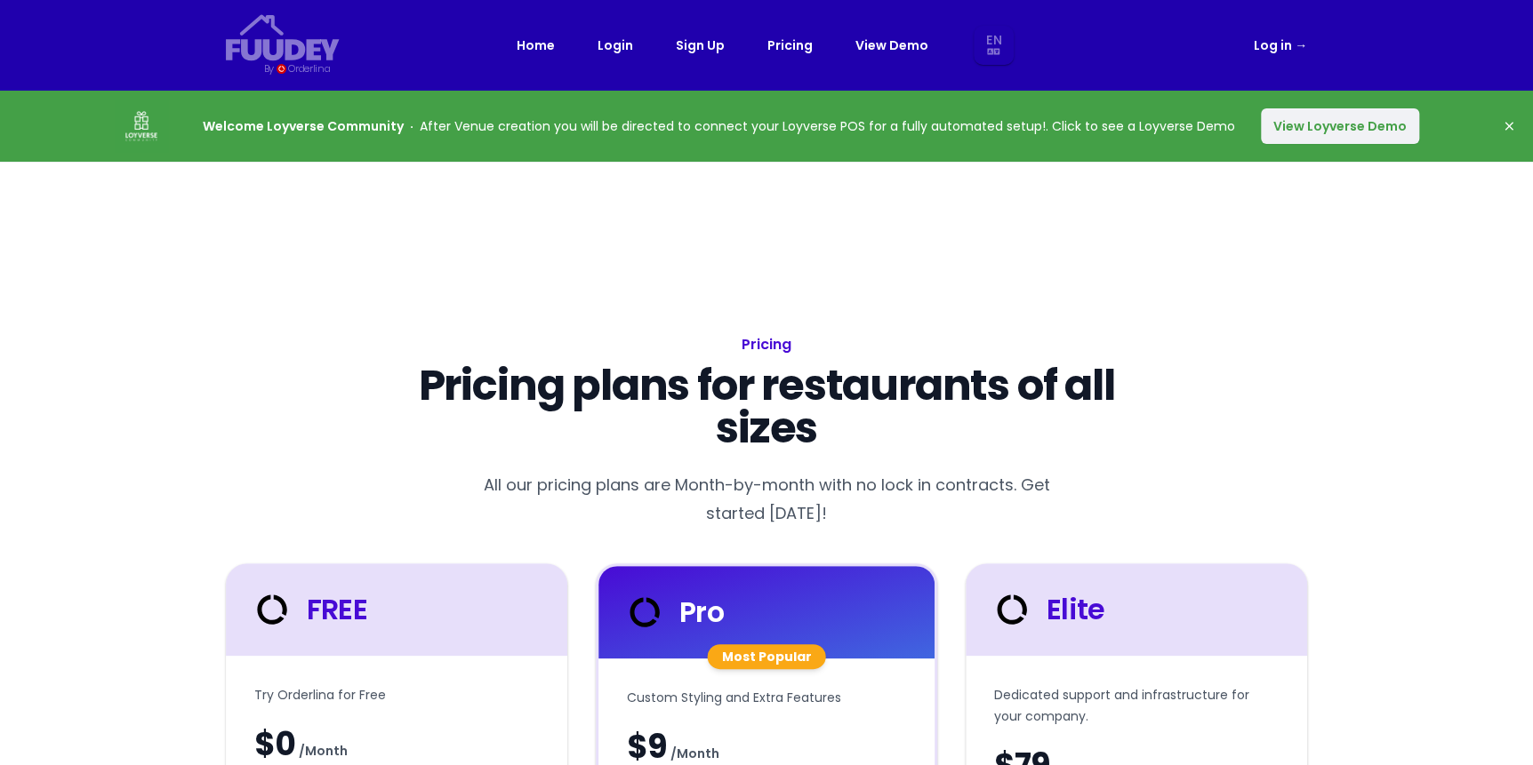 The image size is (1533, 765). Describe the element at coordinates (1280, 45) in the screenshot. I see `a: Log in` at that location.